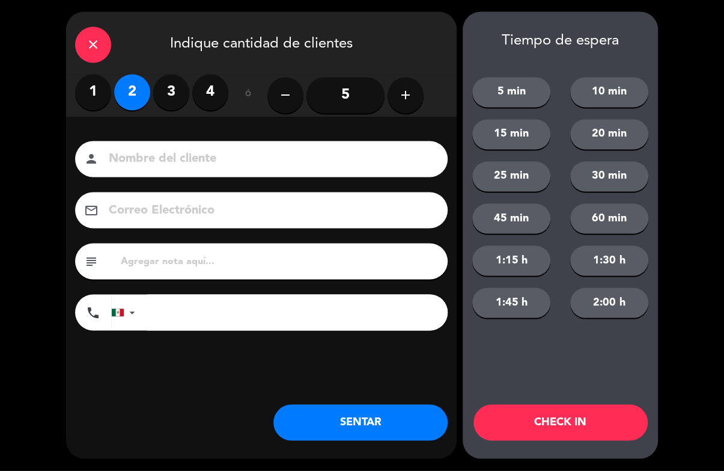 The width and height of the screenshot is (724, 471). I want to click on button: 60 min, so click(609, 219).